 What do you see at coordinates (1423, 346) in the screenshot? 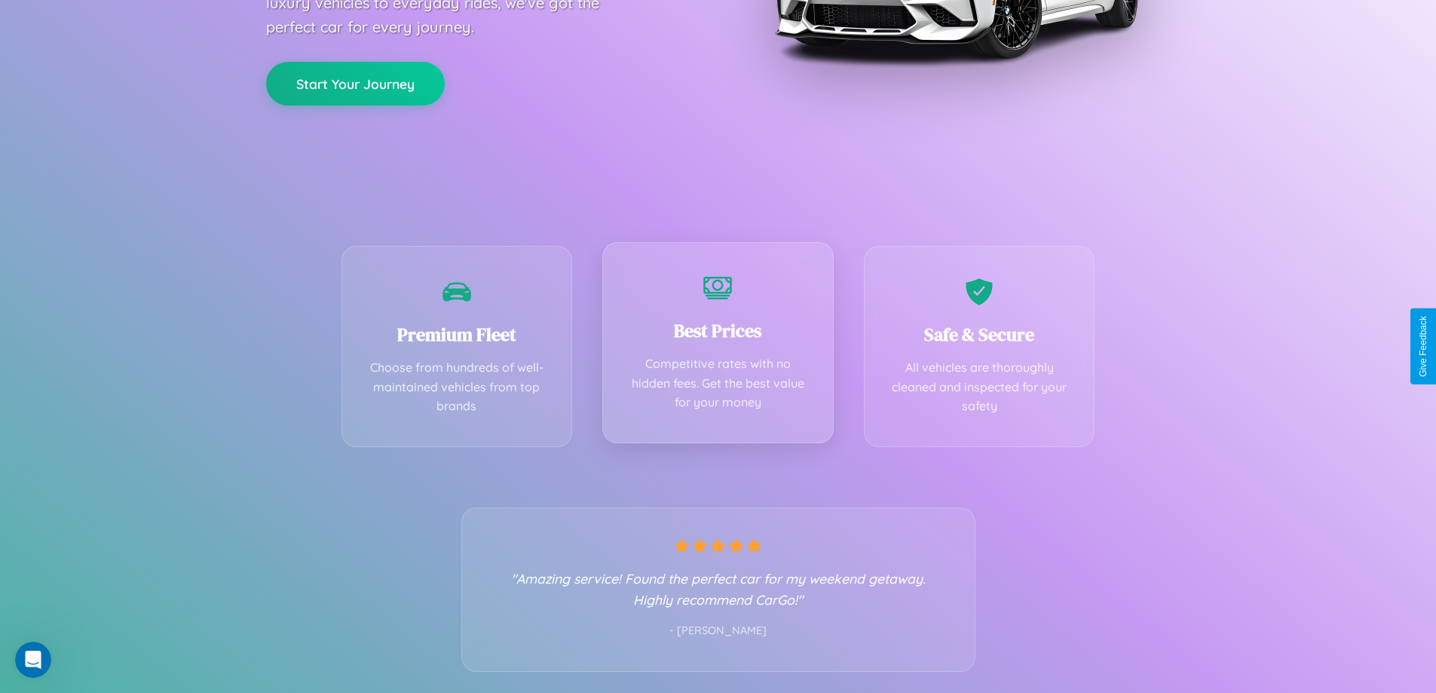
I see `div: Give Feedback` at bounding box center [1423, 346].